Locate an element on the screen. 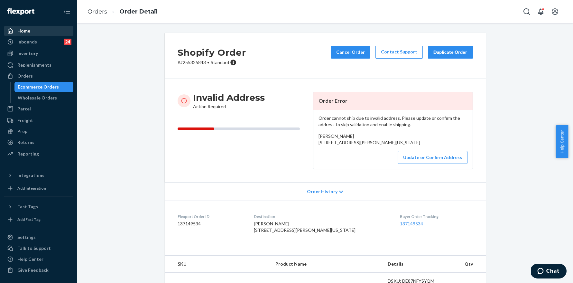  a: Inbounds24 is located at coordinates (39, 42).